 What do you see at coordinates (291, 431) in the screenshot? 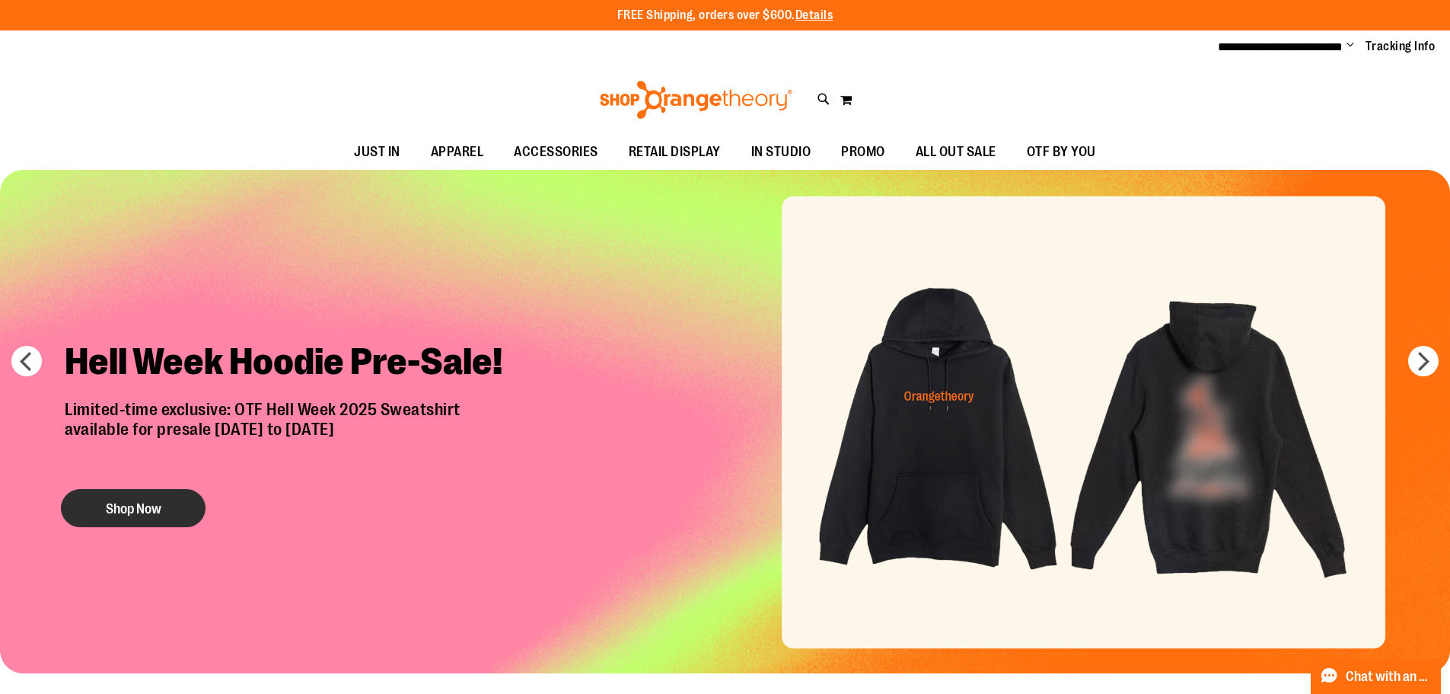
I see `a: Hell Week Hoodie Pre-Sale! Limited-time exclusive: OTF Hell Week 2025 Sweatshirtavailable for pre...` at bounding box center [291, 431].